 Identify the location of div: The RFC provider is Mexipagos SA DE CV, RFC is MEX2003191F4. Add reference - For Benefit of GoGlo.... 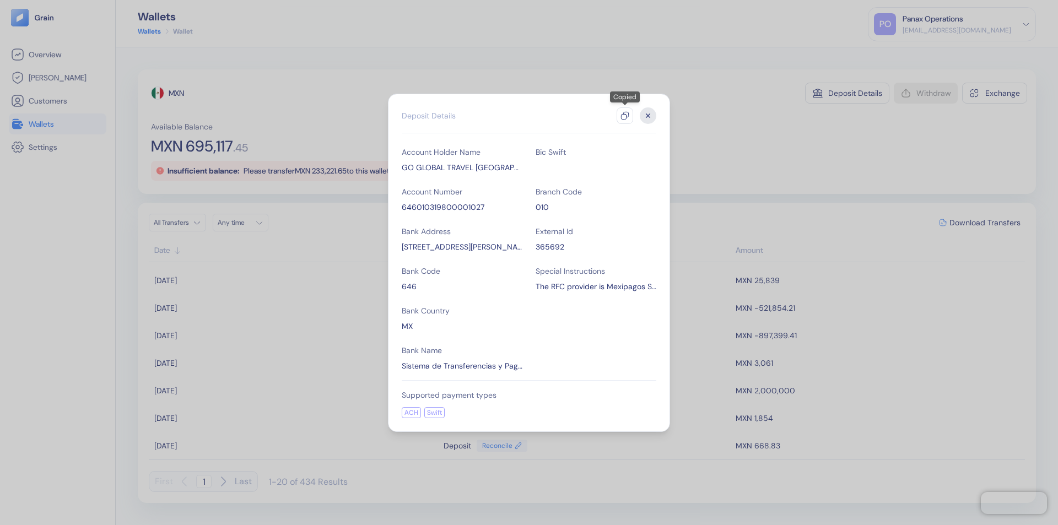
(595, 286).